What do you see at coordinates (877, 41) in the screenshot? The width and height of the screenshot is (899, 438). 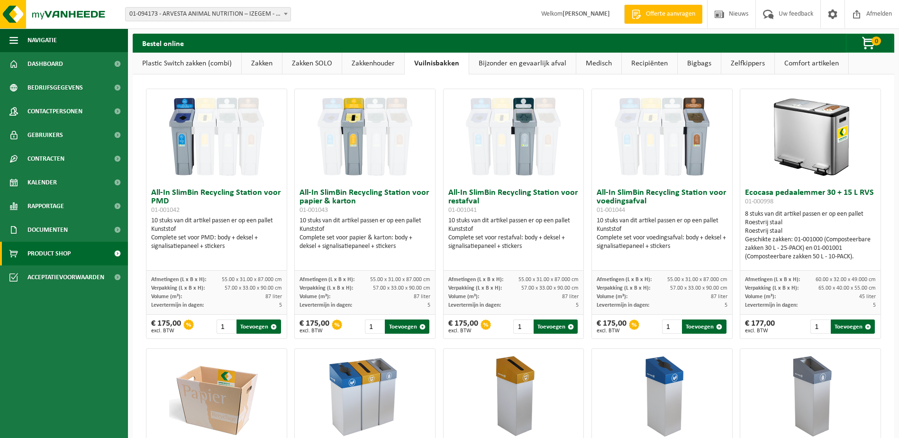 I see `span: 0` at bounding box center [877, 41].